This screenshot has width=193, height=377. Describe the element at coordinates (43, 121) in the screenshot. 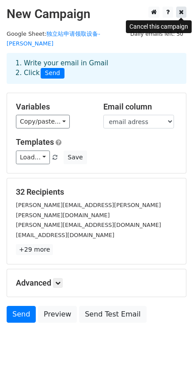

I see `a: Copy/paste...` at that location.